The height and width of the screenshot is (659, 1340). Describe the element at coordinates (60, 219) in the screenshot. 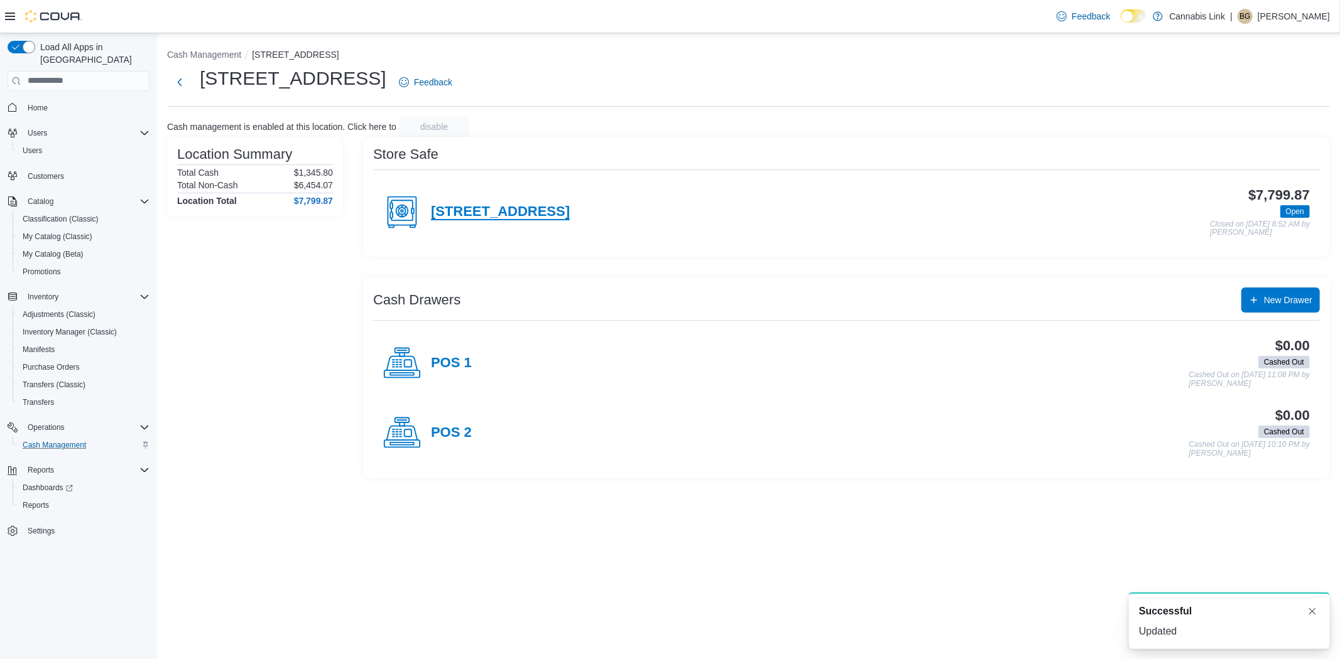

I see `a: Classification (Classic)` at that location.